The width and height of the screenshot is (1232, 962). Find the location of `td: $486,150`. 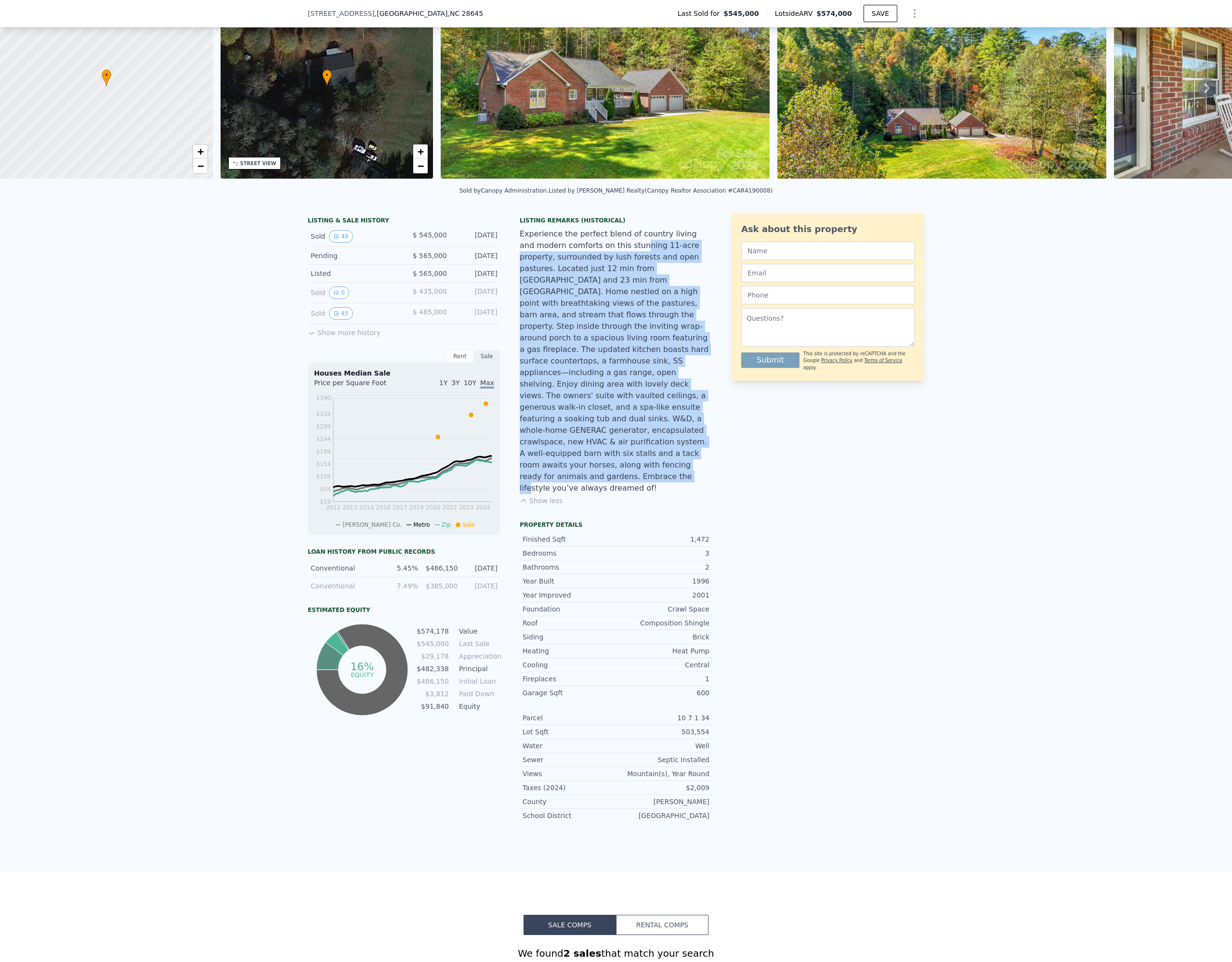

td: $486,150 is located at coordinates (432, 682).